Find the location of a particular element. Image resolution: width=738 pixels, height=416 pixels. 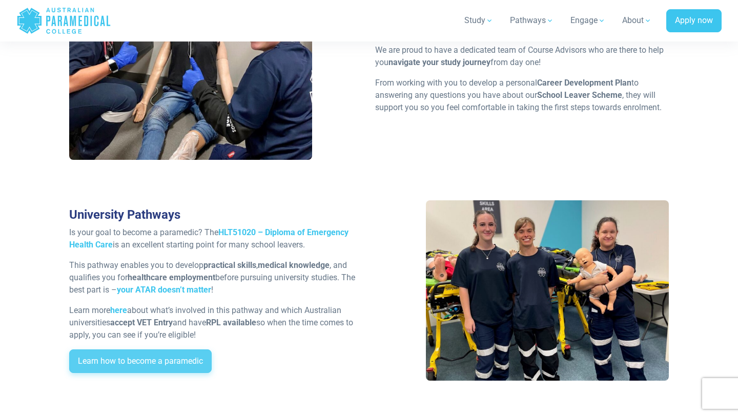

p: From working with you to develop a personal to answering any questions you have about our , they ... is located at coordinates (522, 95).